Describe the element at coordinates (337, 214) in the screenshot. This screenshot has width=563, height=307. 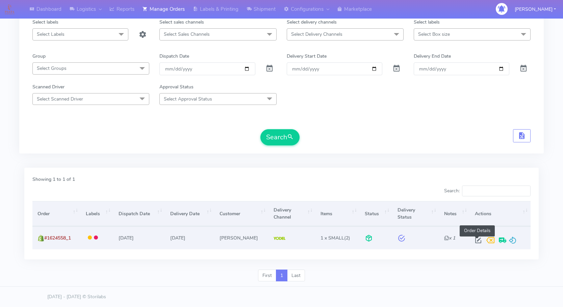
I see `th: Items: activate to sort column ascending` at that location.